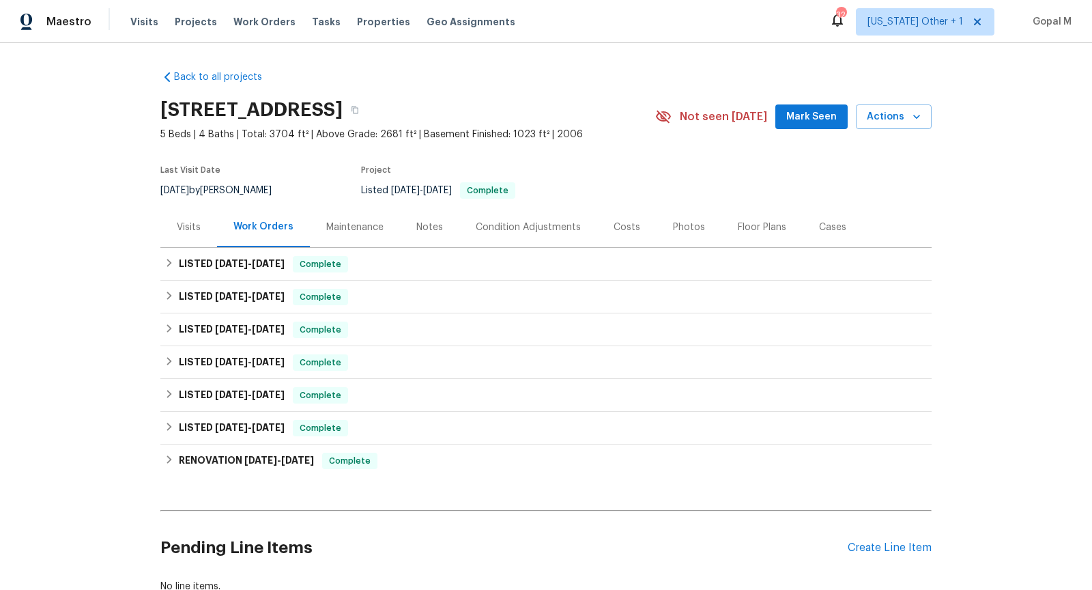 The height and width of the screenshot is (590, 1092). What do you see at coordinates (264, 227) in the screenshot?
I see `div: Work Orders` at bounding box center [264, 227].